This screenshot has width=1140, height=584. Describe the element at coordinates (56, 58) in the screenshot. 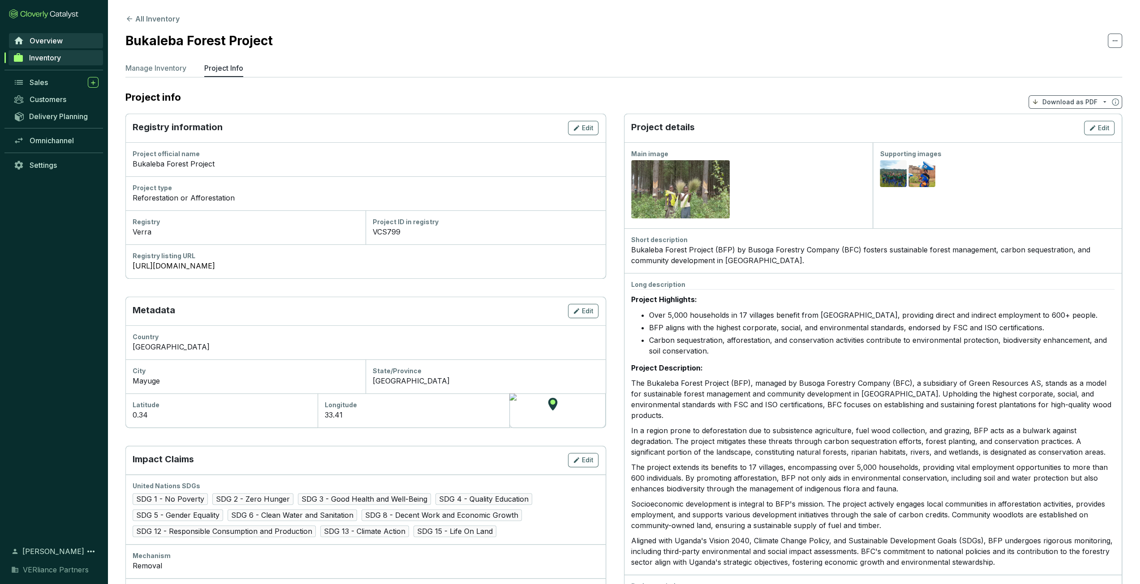

I see `a: Inventory` at that location.